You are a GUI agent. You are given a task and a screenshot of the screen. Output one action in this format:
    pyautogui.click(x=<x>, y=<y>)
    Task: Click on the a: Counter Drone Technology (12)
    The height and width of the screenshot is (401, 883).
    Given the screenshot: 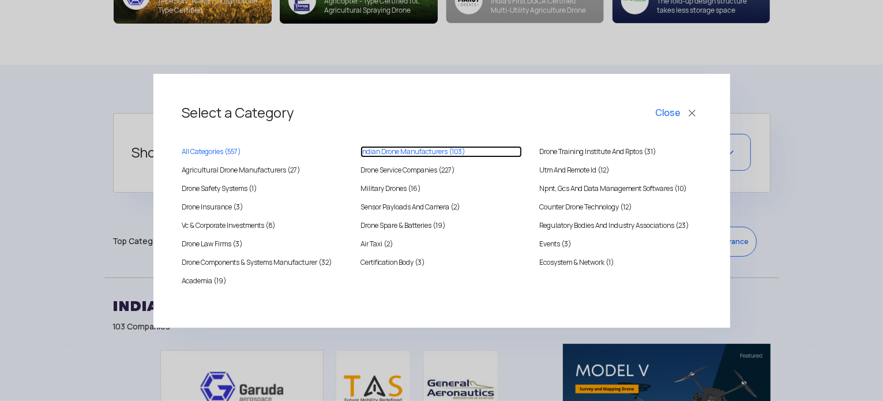 What is the action you would take?
    pyautogui.click(x=620, y=207)
    